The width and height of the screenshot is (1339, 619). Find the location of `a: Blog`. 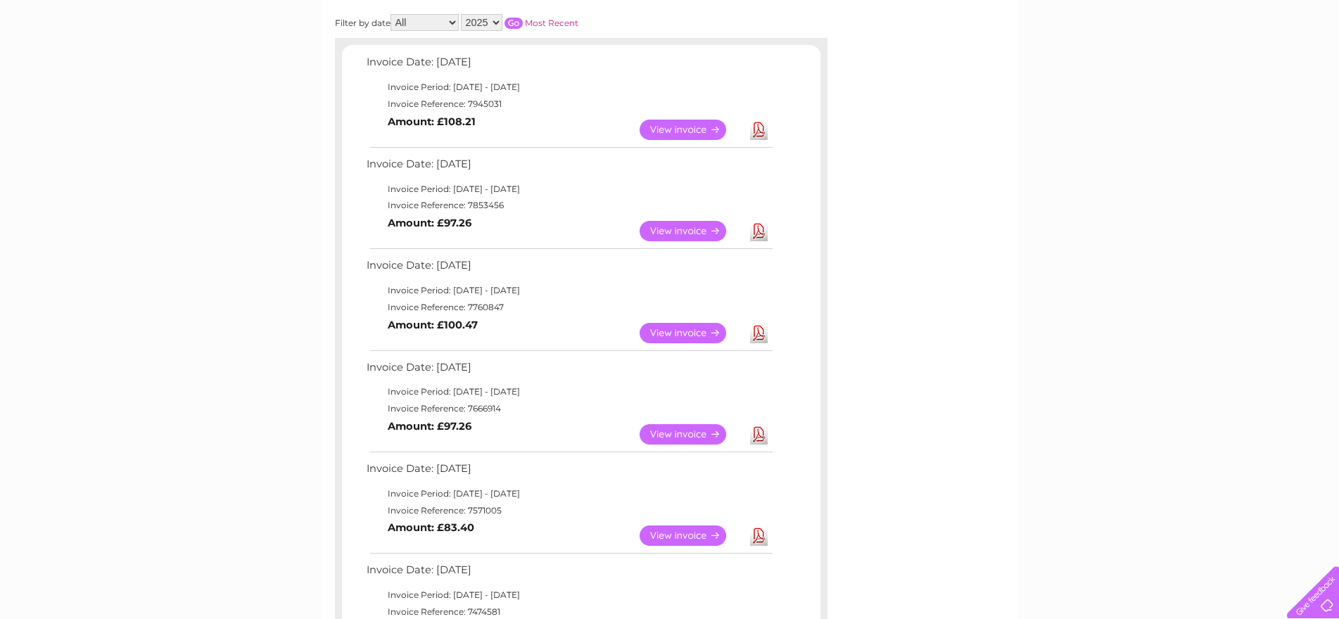

a: Blog is located at coordinates (1226, 65).